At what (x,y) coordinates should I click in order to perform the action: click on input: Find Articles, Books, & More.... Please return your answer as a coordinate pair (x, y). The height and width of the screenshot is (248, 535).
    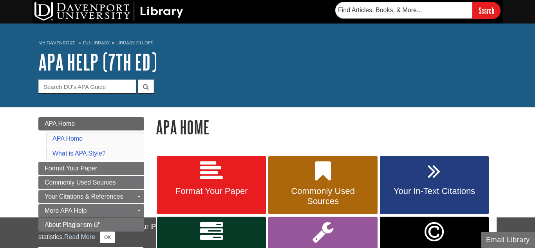
    Looking at the image, I should click on (403, 10).